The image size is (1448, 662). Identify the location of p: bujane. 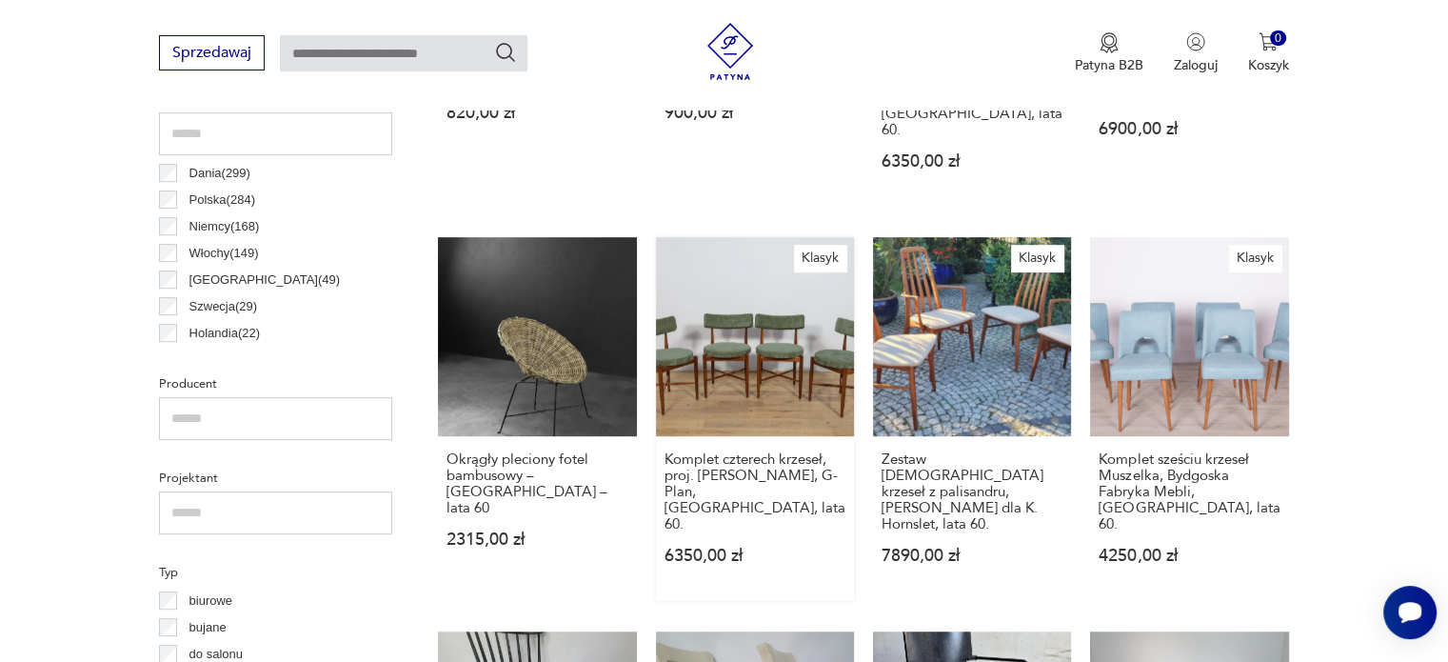
(208, 628).